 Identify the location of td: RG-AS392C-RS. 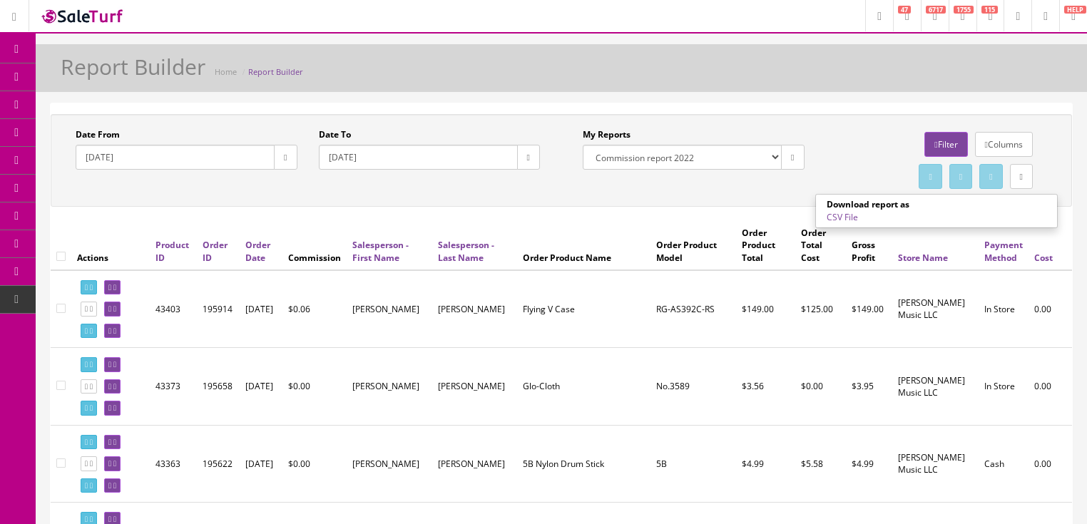
(693, 309).